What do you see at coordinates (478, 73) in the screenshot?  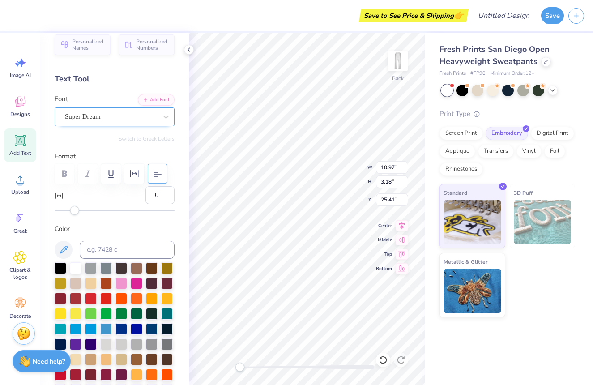 I see `span: # FP90` at bounding box center [478, 73].